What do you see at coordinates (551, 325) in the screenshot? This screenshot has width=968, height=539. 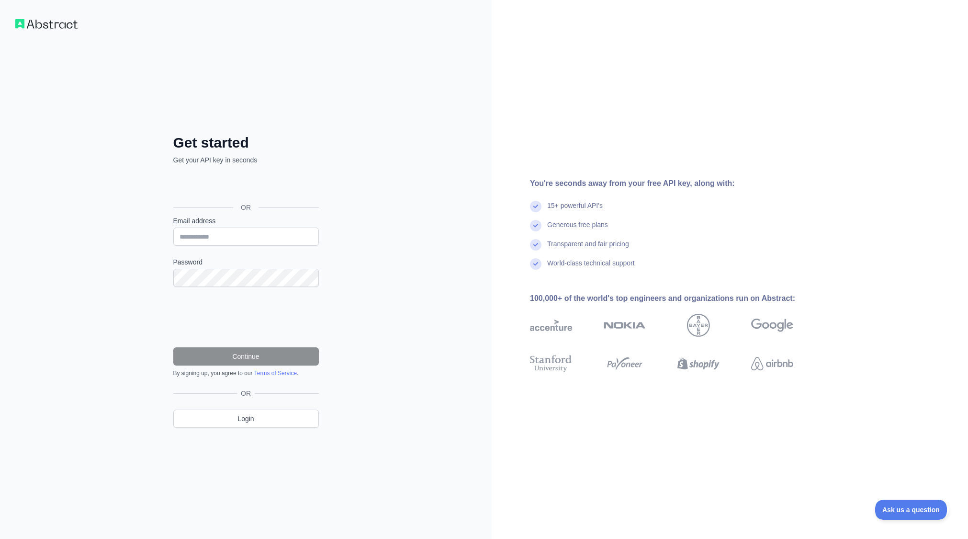 I see `img: accenture` at bounding box center [551, 325].